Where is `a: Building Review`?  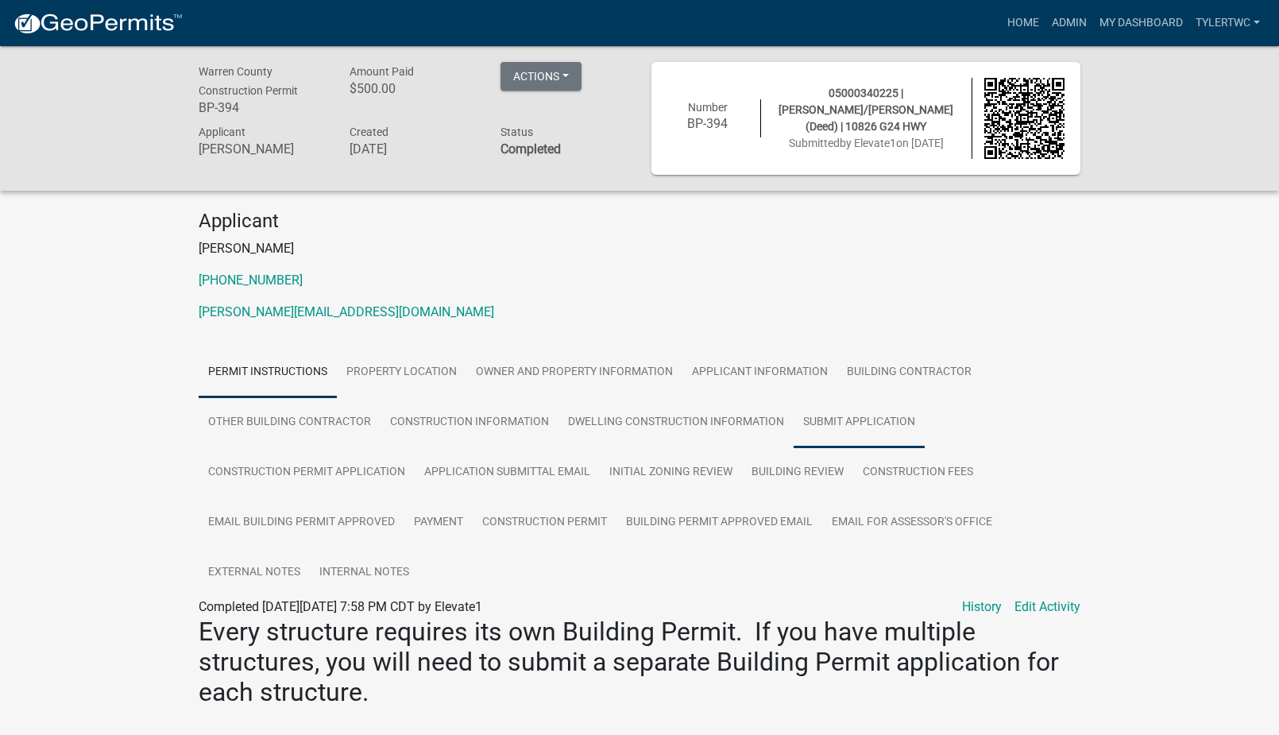 a: Building Review is located at coordinates (797, 472).